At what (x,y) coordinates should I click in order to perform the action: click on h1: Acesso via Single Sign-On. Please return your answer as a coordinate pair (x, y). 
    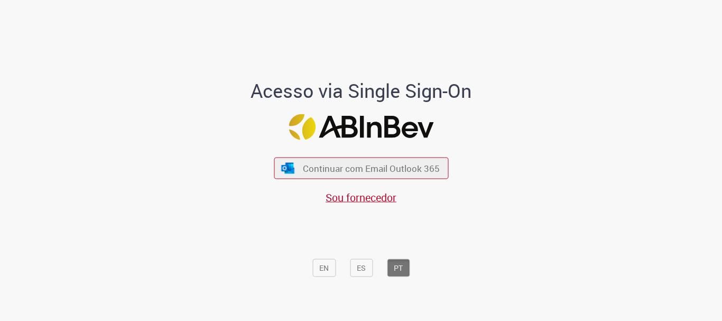
    Looking at the image, I should click on (361, 91).